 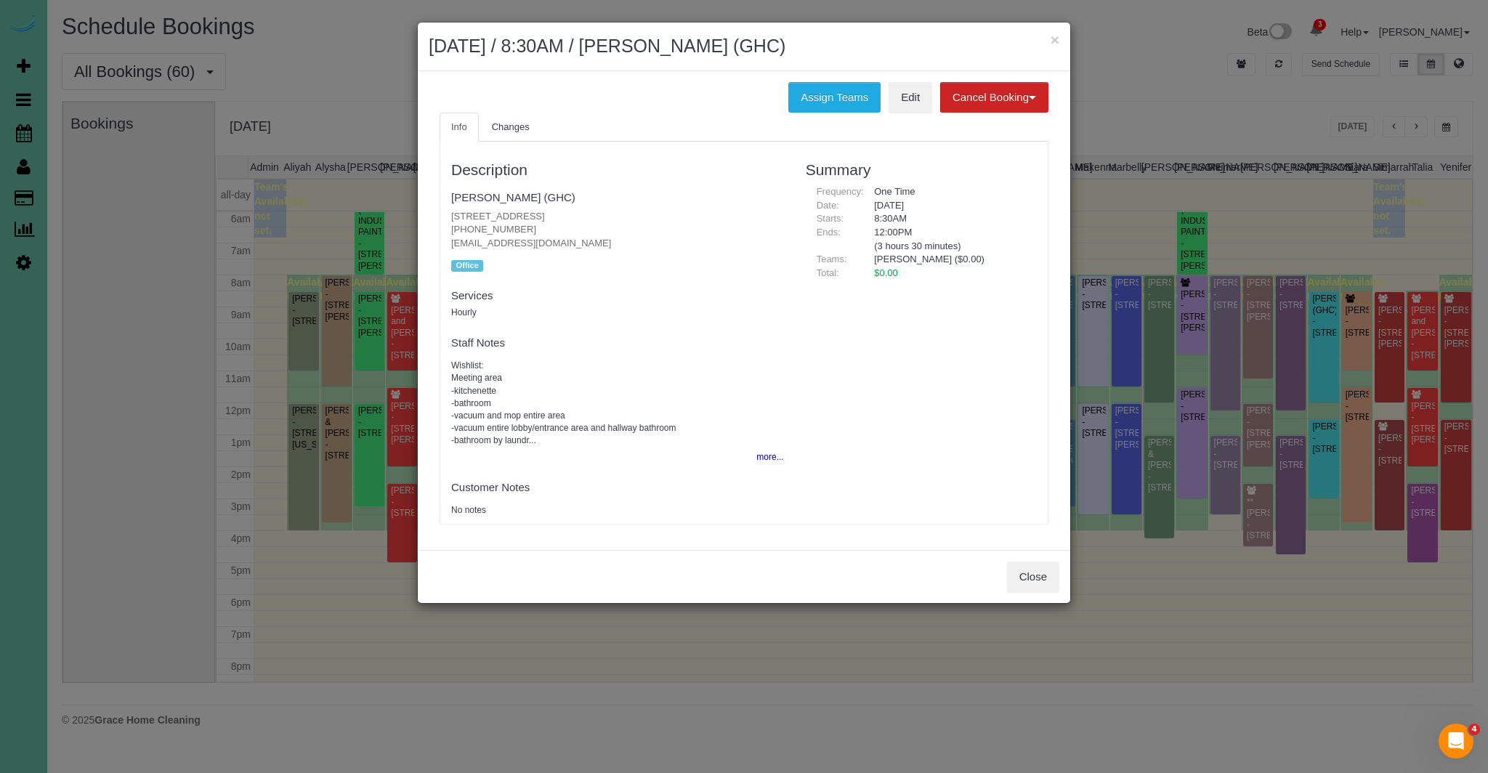 What do you see at coordinates (459, 126) in the screenshot?
I see `span: Info` at bounding box center [459, 126].